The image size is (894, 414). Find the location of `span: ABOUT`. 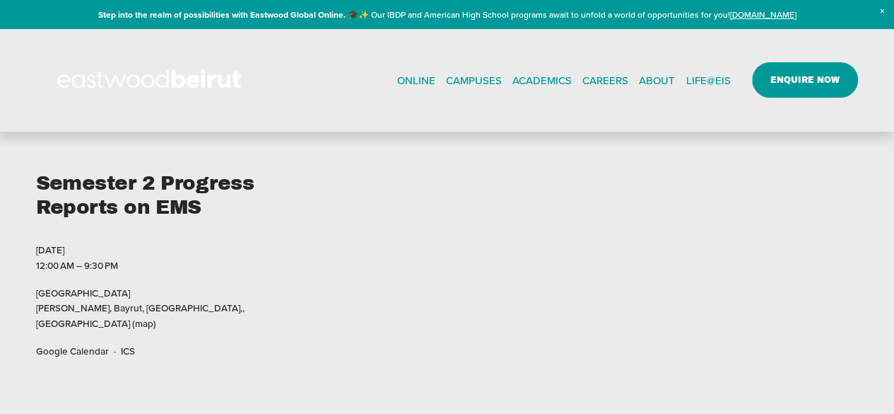

span: ABOUT is located at coordinates (657, 80).